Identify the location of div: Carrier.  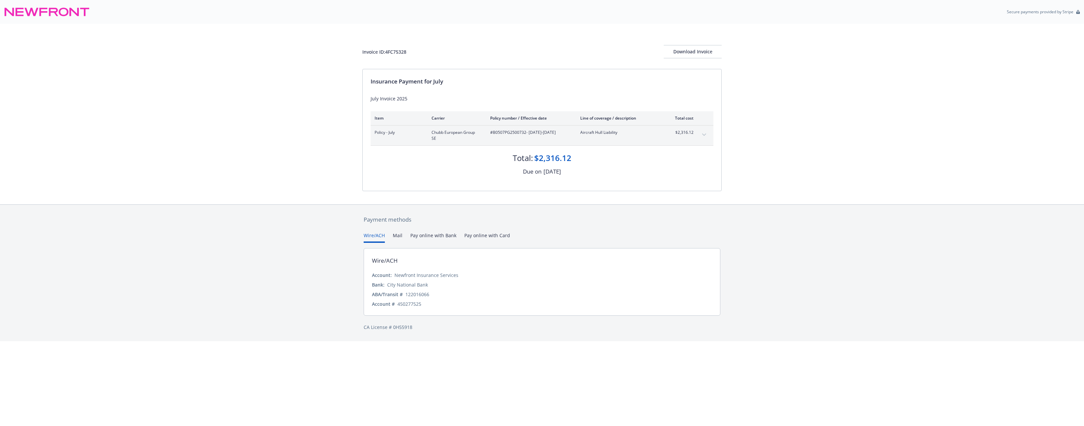
(455, 118).